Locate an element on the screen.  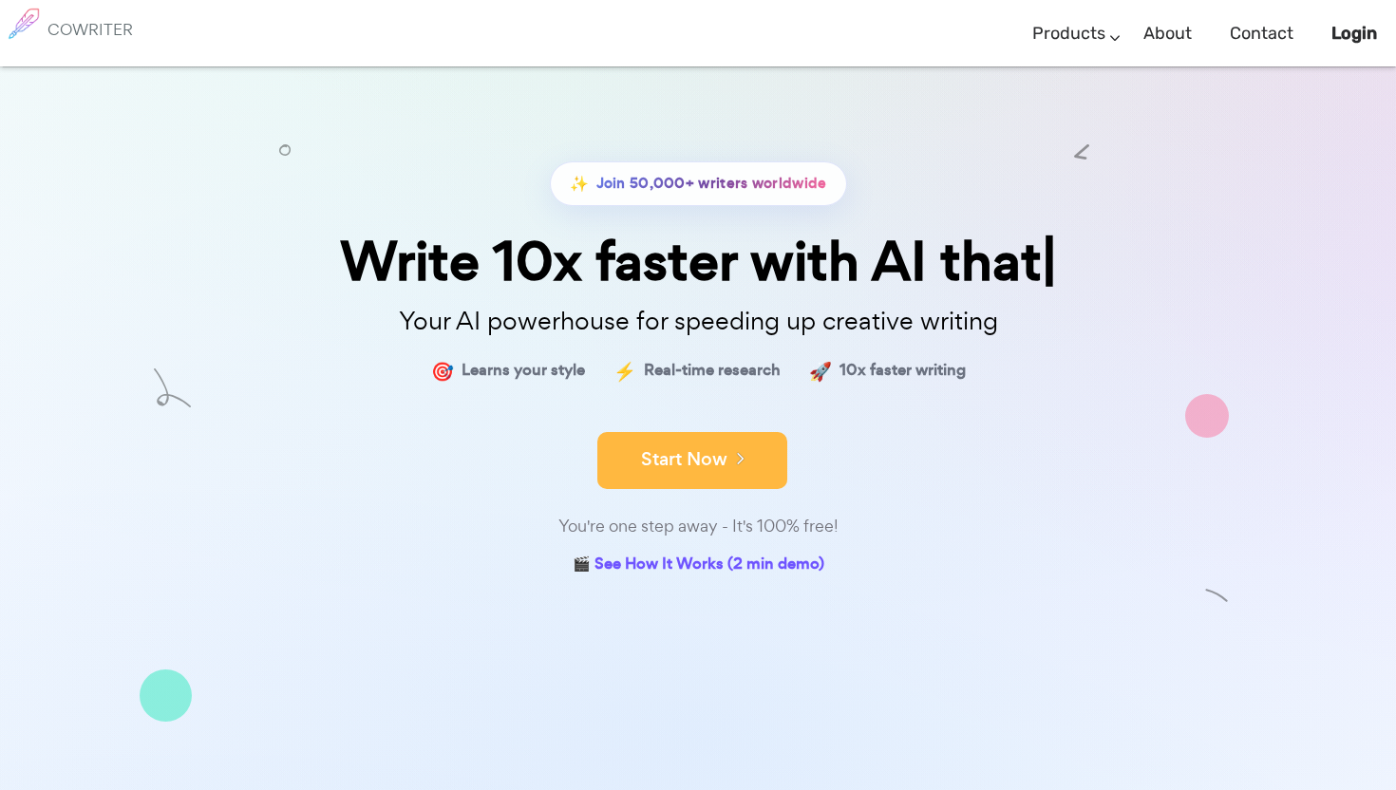
span: 10x faster writing is located at coordinates (902, 370).